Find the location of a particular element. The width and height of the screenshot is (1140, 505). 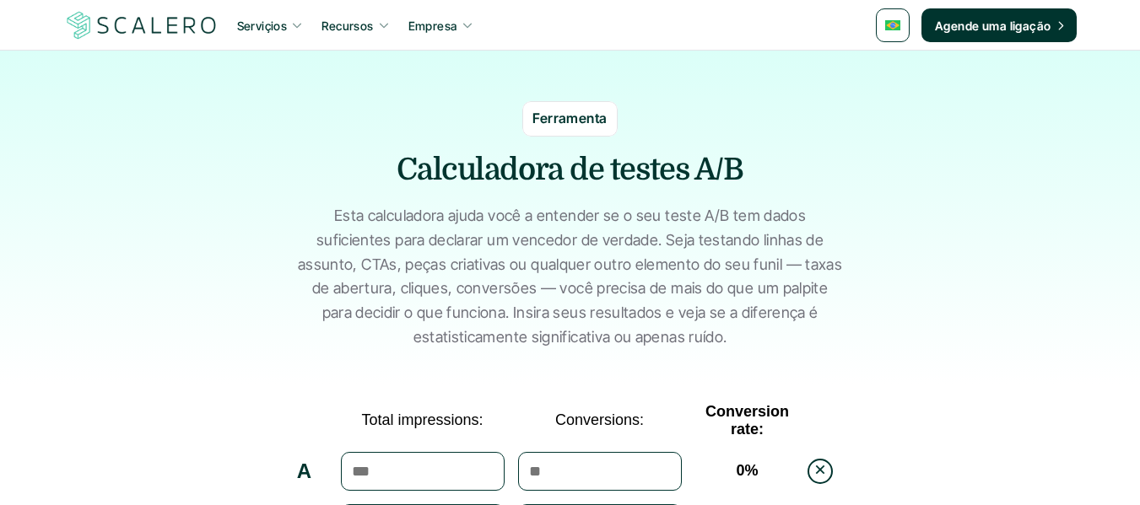

h1: Calculadora de testes A/B is located at coordinates (570, 170).